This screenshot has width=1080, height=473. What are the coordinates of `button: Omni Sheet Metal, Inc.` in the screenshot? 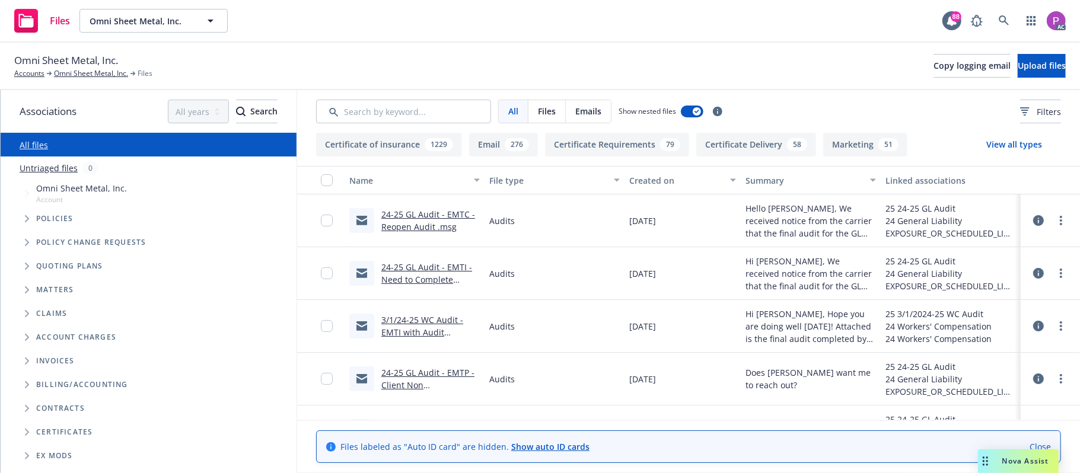 It's located at (154, 21).